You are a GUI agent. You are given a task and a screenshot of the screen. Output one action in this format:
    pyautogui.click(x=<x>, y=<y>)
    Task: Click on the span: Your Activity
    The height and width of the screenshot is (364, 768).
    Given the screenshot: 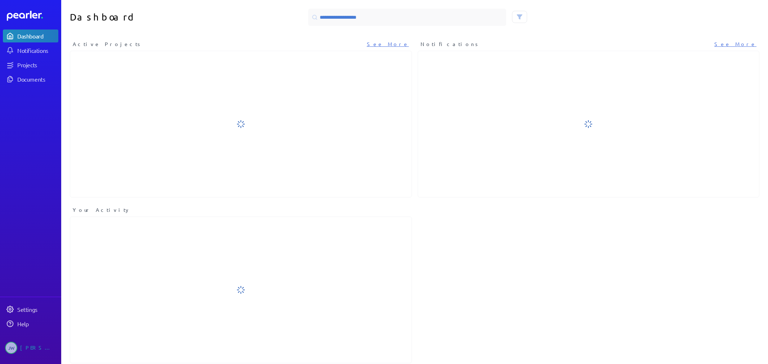 What is the action you would take?
    pyautogui.click(x=101, y=210)
    